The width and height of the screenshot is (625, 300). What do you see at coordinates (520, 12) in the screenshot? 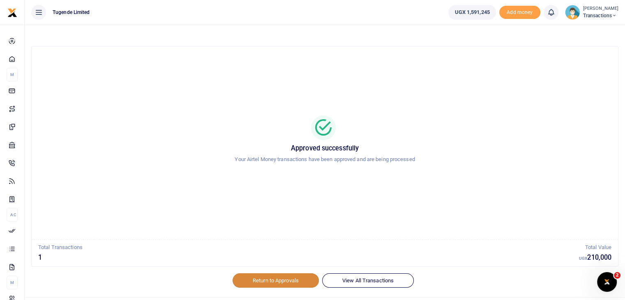
I see `li: Toup your wallet` at bounding box center [520, 12].